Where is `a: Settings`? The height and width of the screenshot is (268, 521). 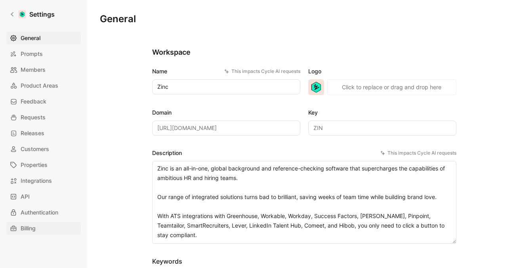
a: Settings is located at coordinates (32, 14).